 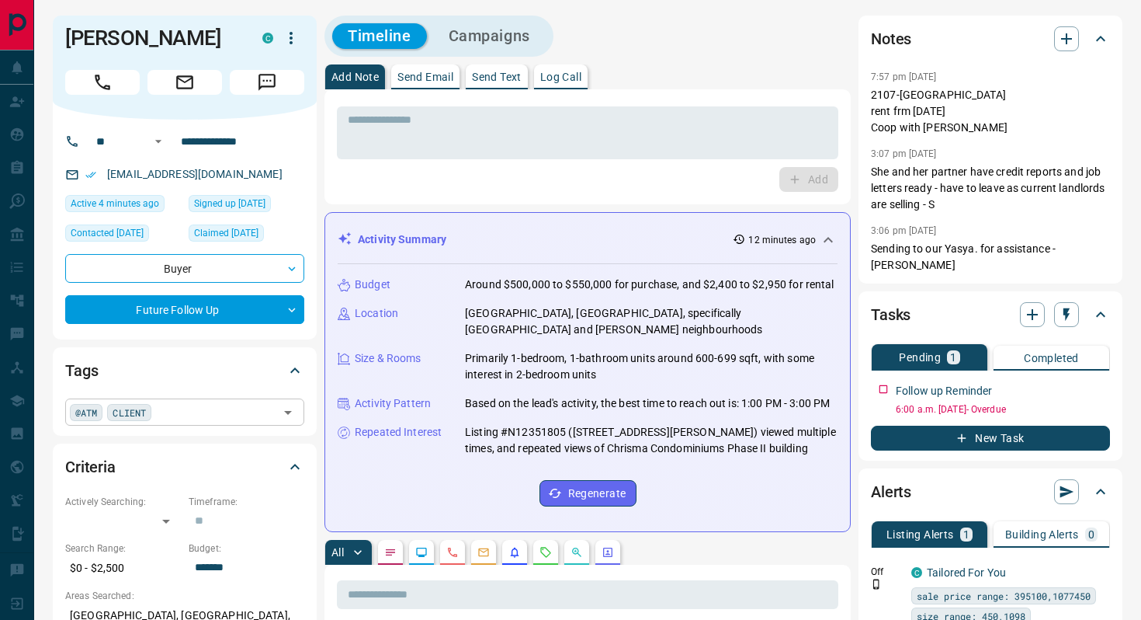 I want to click on a: Tailored For You, so click(x=967, y=572).